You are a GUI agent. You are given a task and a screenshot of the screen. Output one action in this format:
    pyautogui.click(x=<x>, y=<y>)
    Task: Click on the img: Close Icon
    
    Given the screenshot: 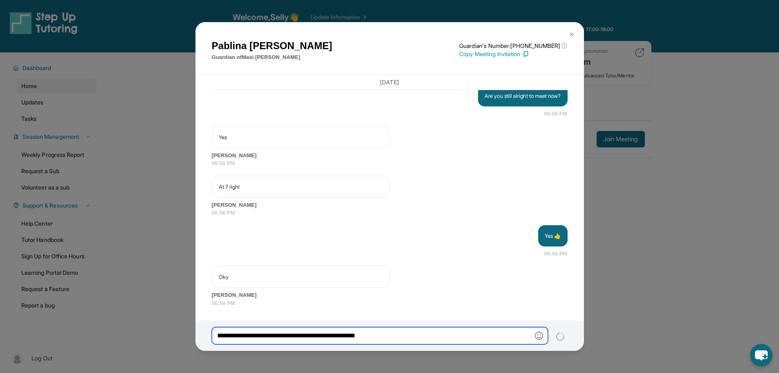 What is the action you would take?
    pyautogui.click(x=572, y=34)
    